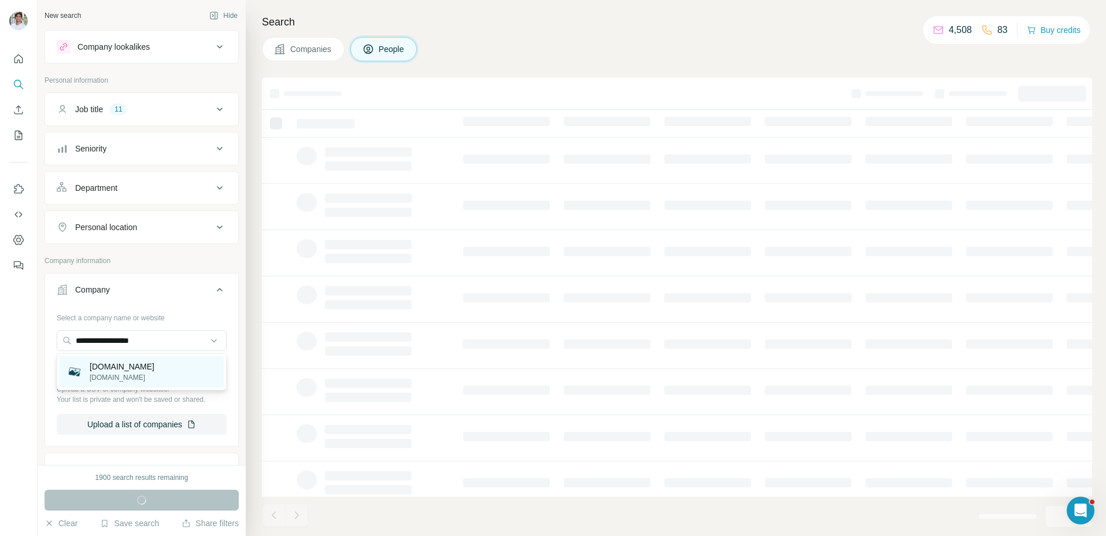 This screenshot has height=536, width=1106. What do you see at coordinates (1003, 30) in the screenshot?
I see `p: 83` at bounding box center [1003, 30].